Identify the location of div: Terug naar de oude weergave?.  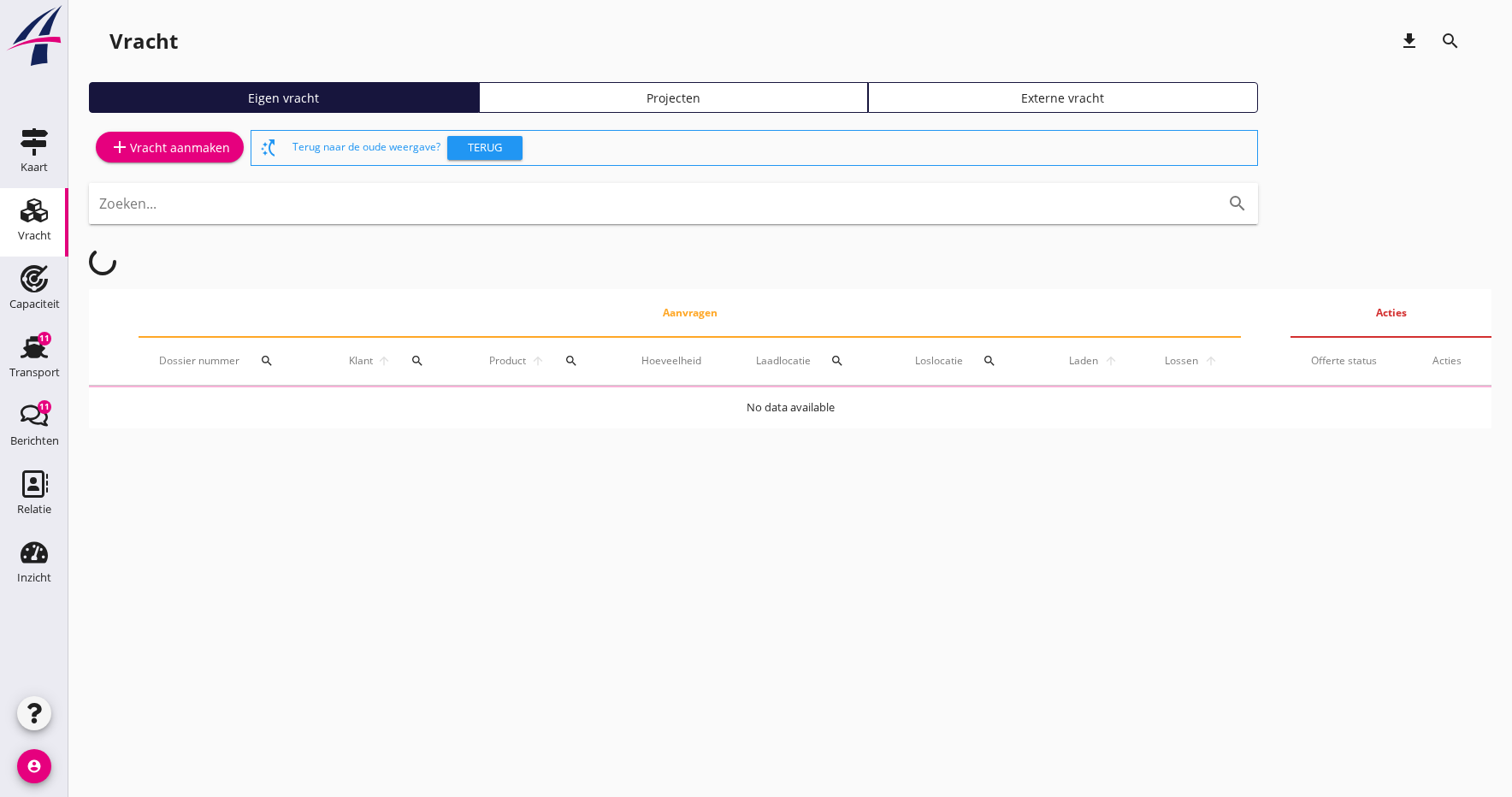
(771, 148).